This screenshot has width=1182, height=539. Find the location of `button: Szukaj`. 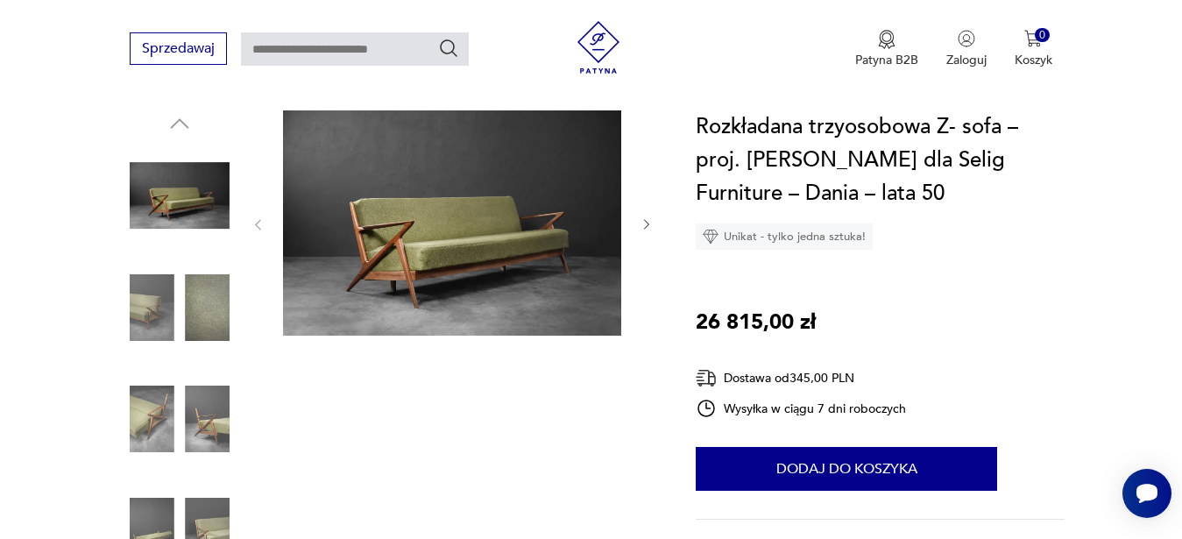

button: Szukaj is located at coordinates (449, 48).